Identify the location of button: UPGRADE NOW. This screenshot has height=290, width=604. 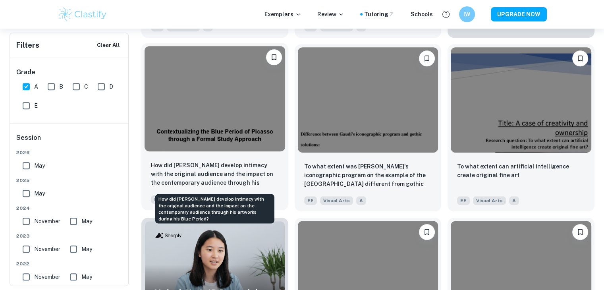
(518, 14).